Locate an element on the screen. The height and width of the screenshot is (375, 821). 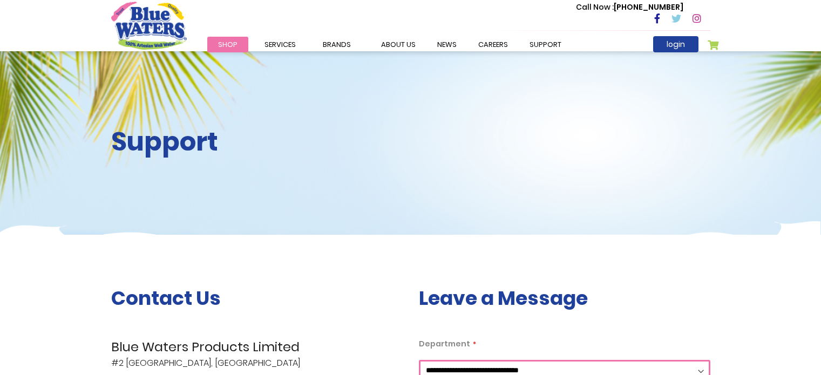
a: store logo is located at coordinates (149, 25).